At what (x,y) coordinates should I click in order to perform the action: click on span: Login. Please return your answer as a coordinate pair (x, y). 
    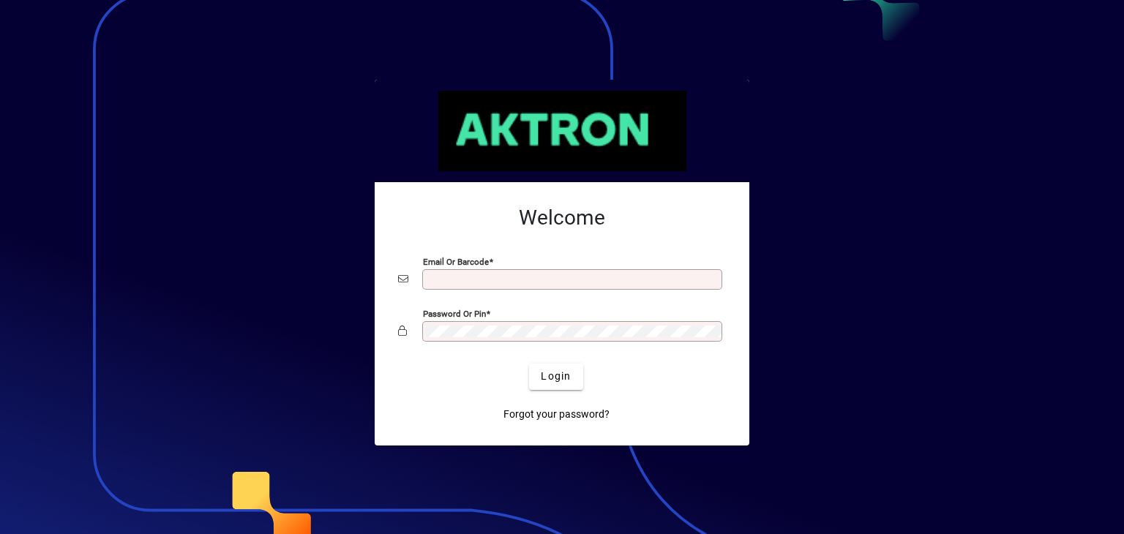
    Looking at the image, I should click on (556, 376).